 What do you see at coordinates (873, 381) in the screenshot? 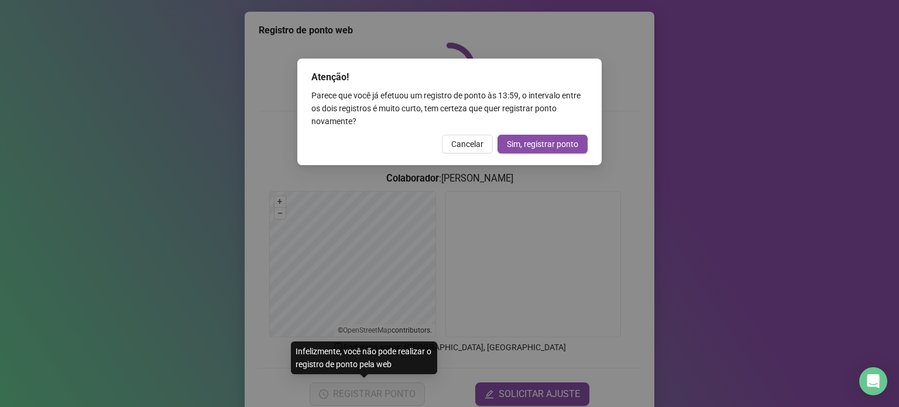
I see `div: Open Intercom Messenger` at bounding box center [873, 381].